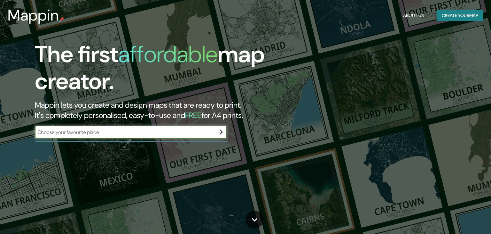 This screenshot has width=491, height=234. What do you see at coordinates (124, 132) in the screenshot?
I see `input: Choose your favourite place` at bounding box center [124, 132].